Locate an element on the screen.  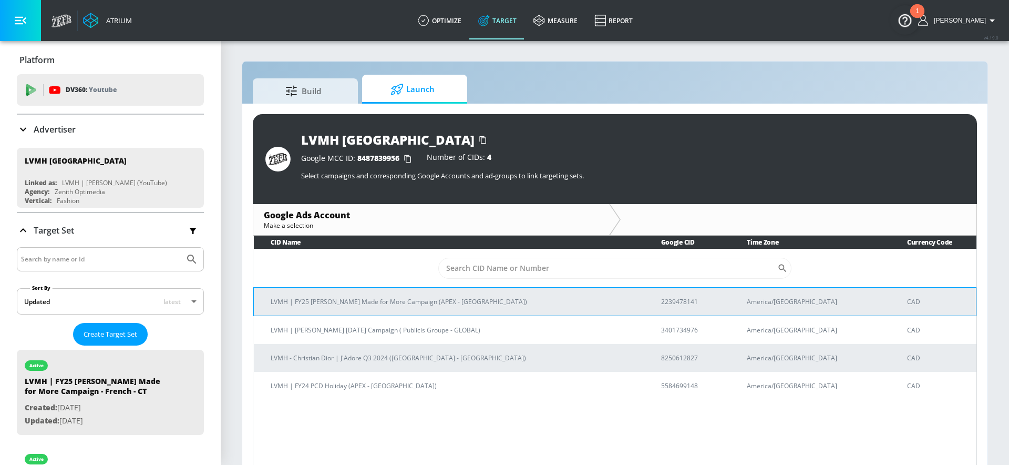
div: Atrium is located at coordinates (117, 20).